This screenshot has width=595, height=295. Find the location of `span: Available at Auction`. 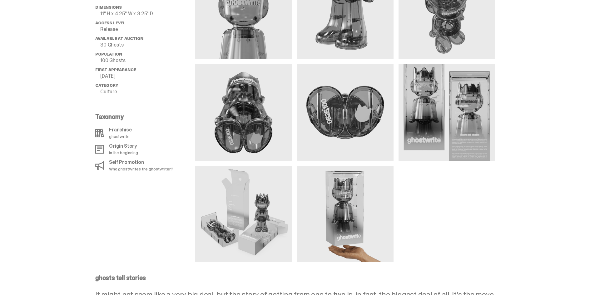

span: Available at Auction is located at coordinates (119, 38).